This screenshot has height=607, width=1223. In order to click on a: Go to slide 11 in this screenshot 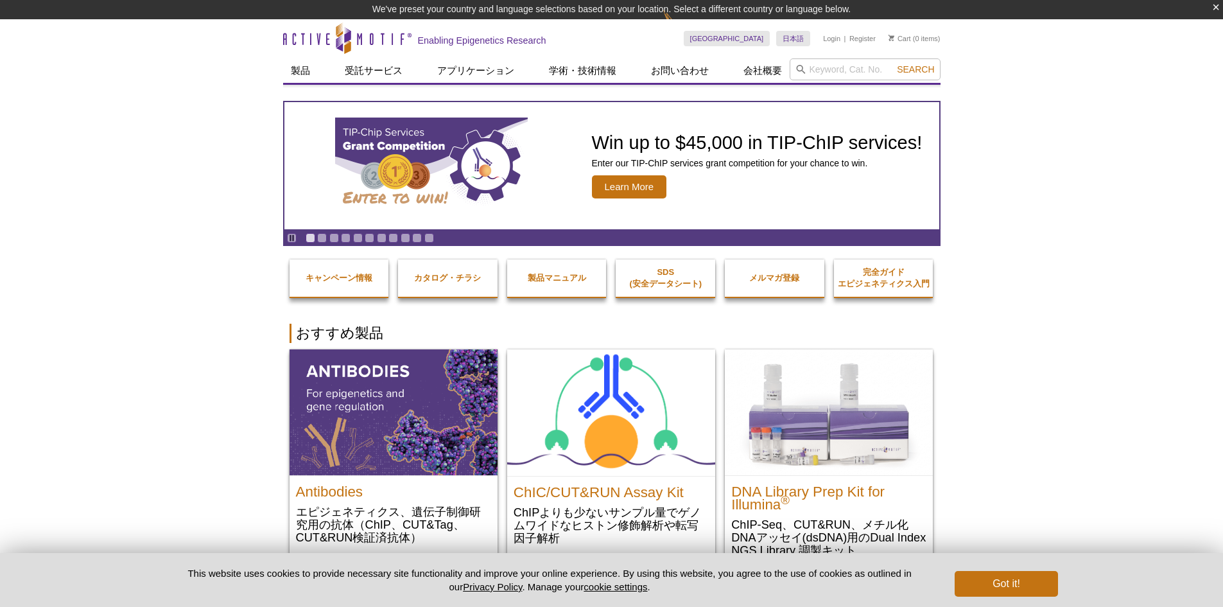, I will do `click(429, 238)`.